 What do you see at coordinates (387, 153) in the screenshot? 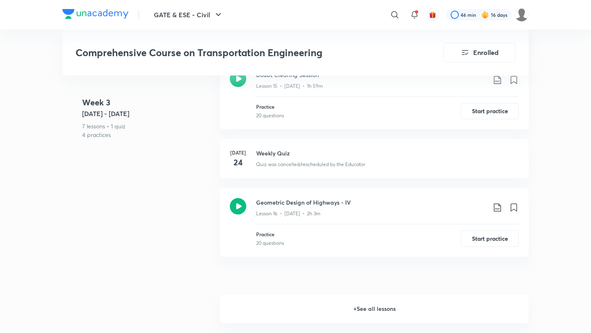
I see `h3: Weekly Quiz` at bounding box center [387, 153].